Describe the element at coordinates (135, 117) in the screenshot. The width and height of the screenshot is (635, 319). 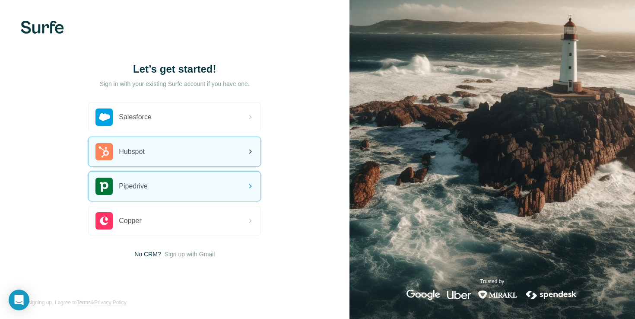
I see `span: Salesforce` at that location.